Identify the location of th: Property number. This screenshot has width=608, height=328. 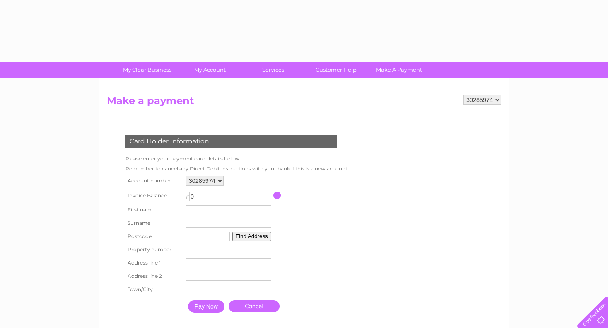
(154, 250).